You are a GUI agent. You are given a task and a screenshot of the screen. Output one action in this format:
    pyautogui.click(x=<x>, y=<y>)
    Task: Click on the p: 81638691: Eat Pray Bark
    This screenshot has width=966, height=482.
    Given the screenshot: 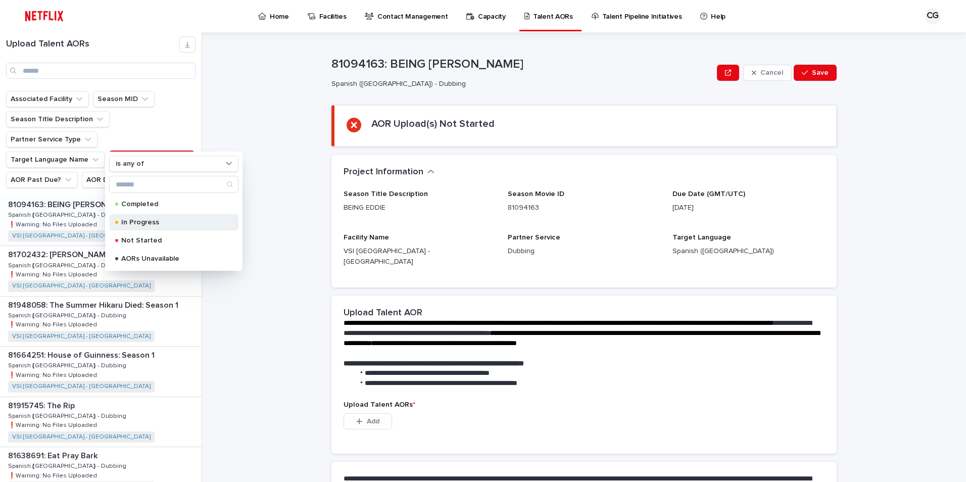 What is the action you would take?
    pyautogui.click(x=54, y=455)
    